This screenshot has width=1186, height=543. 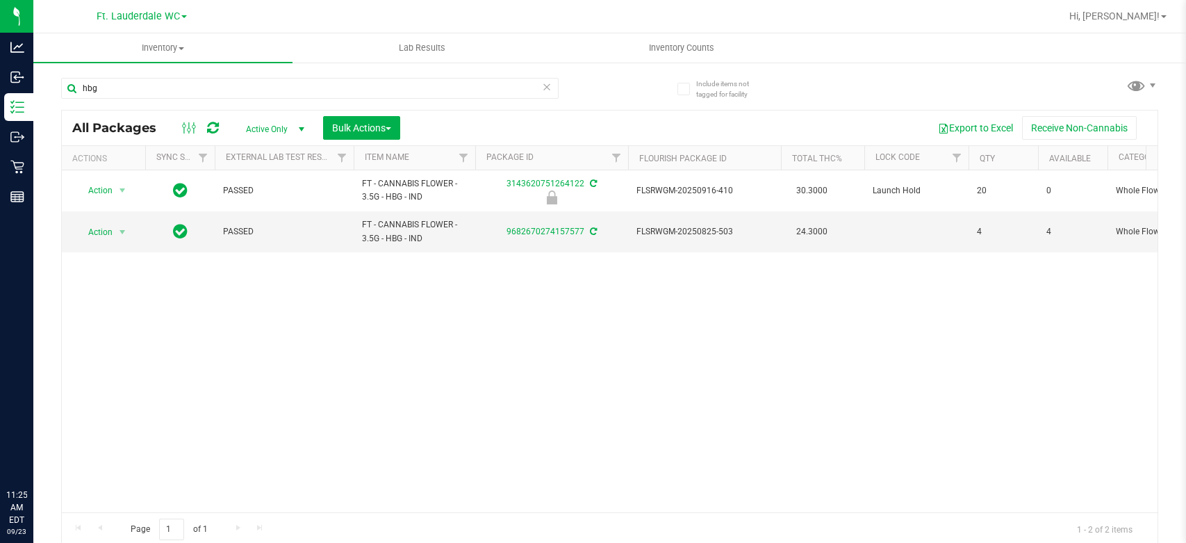 I want to click on span: 20, so click(x=1004, y=190).